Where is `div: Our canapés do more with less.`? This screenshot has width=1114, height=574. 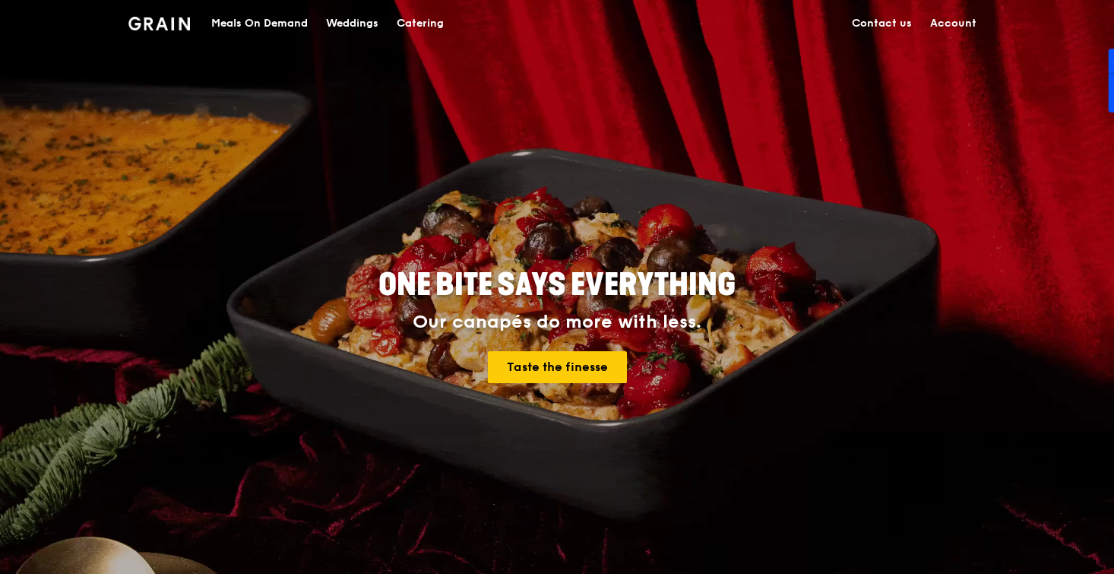
div: Our canapés do more with less. is located at coordinates (557, 322).